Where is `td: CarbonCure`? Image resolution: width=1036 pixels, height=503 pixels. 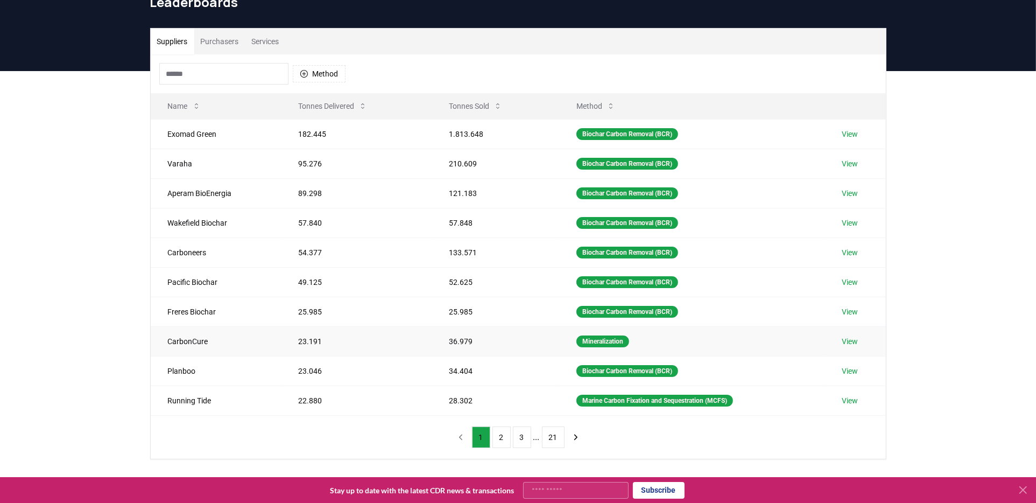
td: CarbonCure is located at coordinates (216, 341).